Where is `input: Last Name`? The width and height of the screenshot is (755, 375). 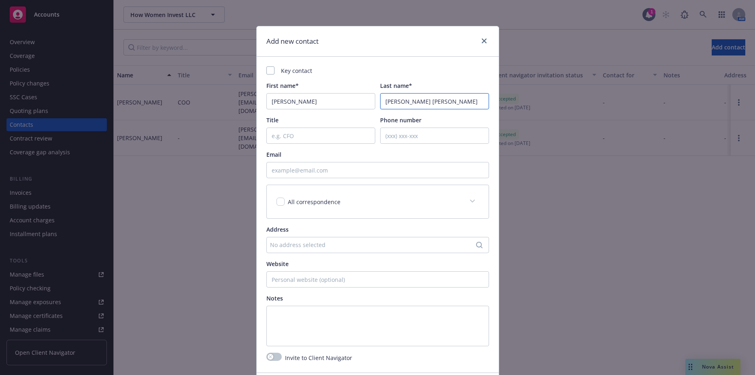 input: Last Name is located at coordinates (434, 101).